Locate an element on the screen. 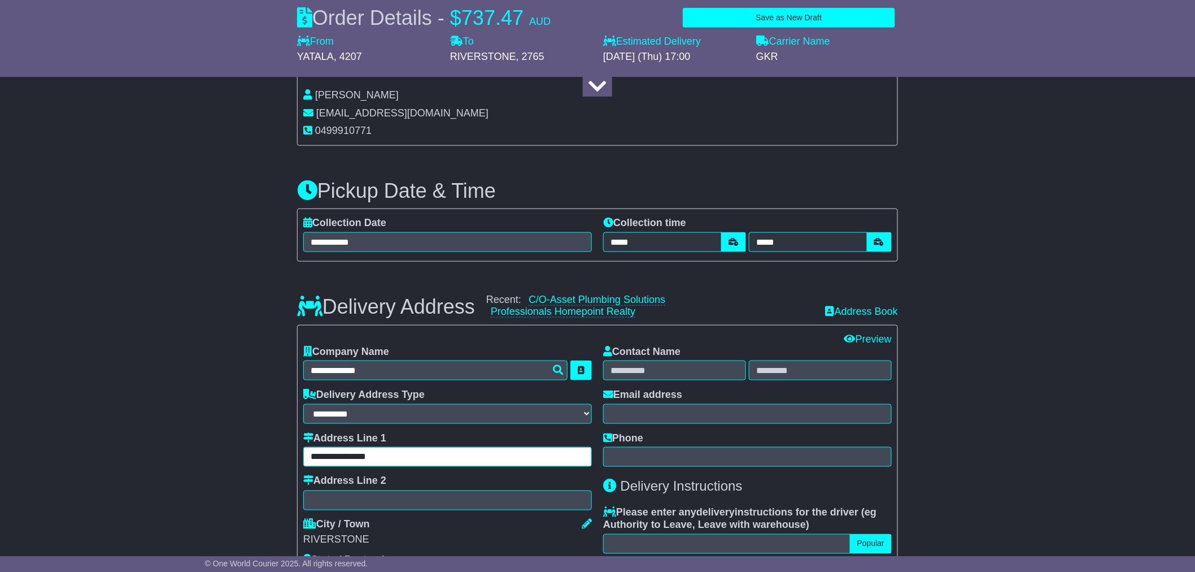 This screenshot has height=572, width=1195. label: Company Name is located at coordinates (346, 352).